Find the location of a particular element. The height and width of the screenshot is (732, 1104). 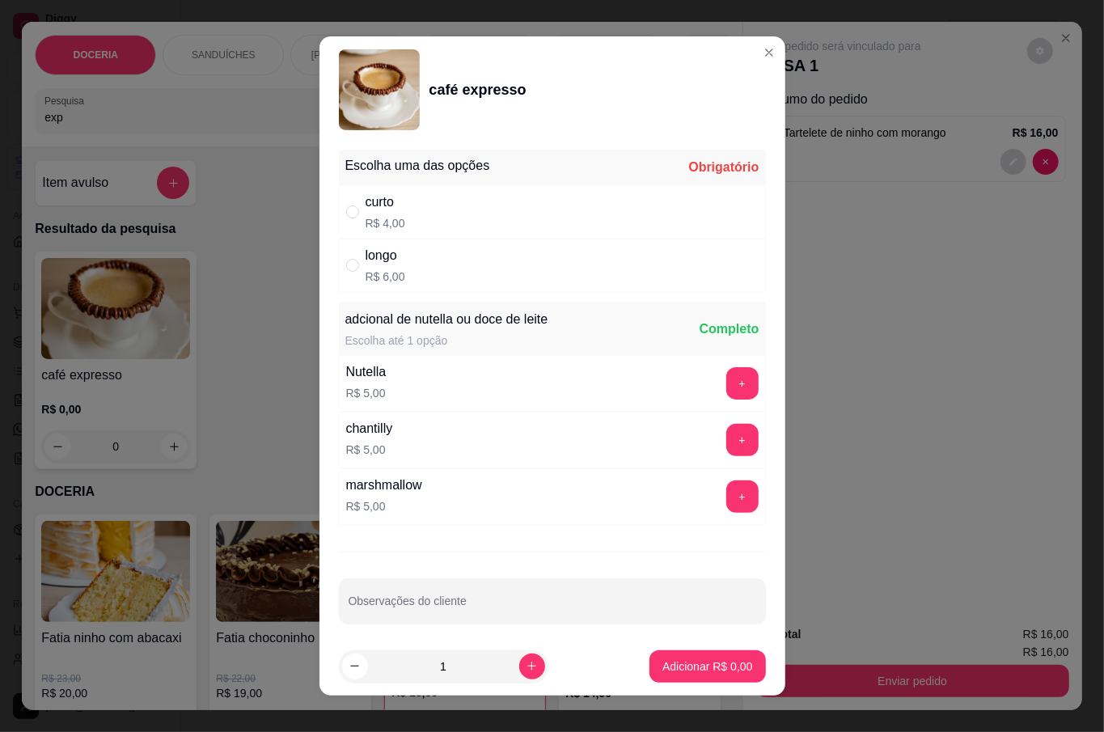

div: Completo is located at coordinates (730, 329).